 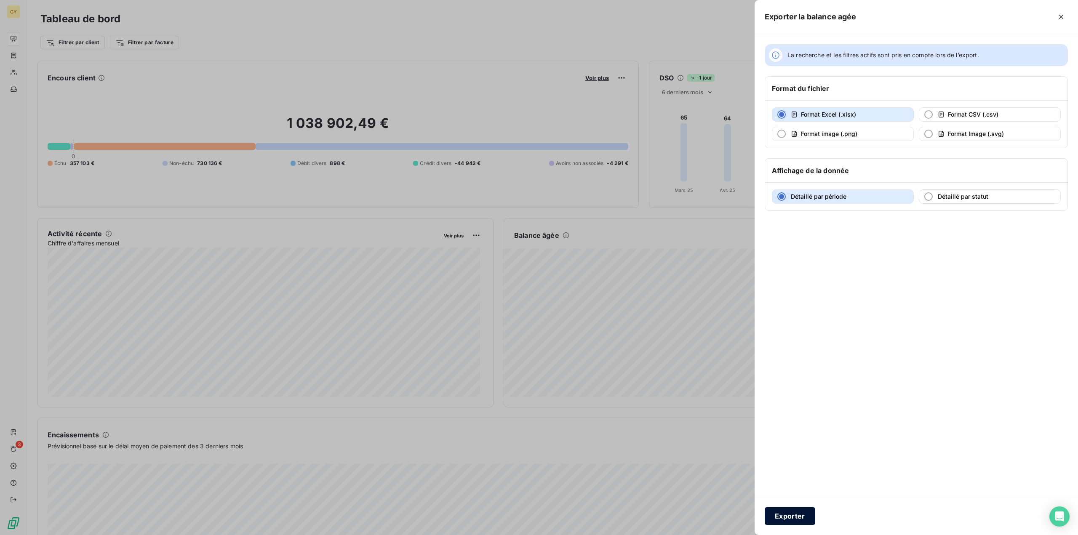 I want to click on h6: Affichage de la donnée, so click(x=810, y=171).